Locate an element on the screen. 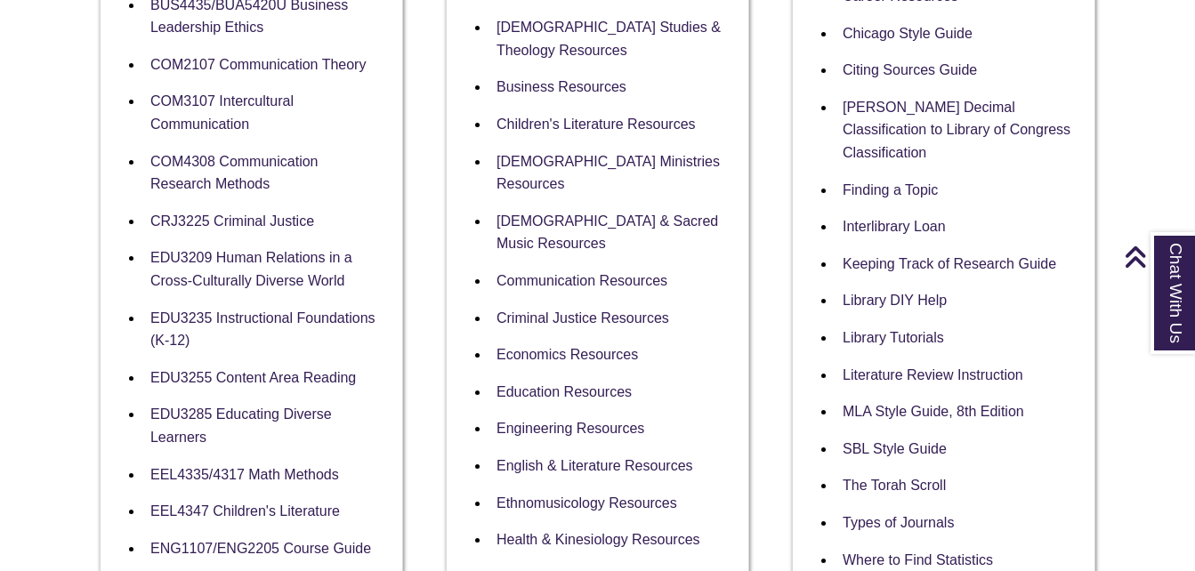 The image size is (1195, 571). a: Back to Top is located at coordinates (1157, 256).